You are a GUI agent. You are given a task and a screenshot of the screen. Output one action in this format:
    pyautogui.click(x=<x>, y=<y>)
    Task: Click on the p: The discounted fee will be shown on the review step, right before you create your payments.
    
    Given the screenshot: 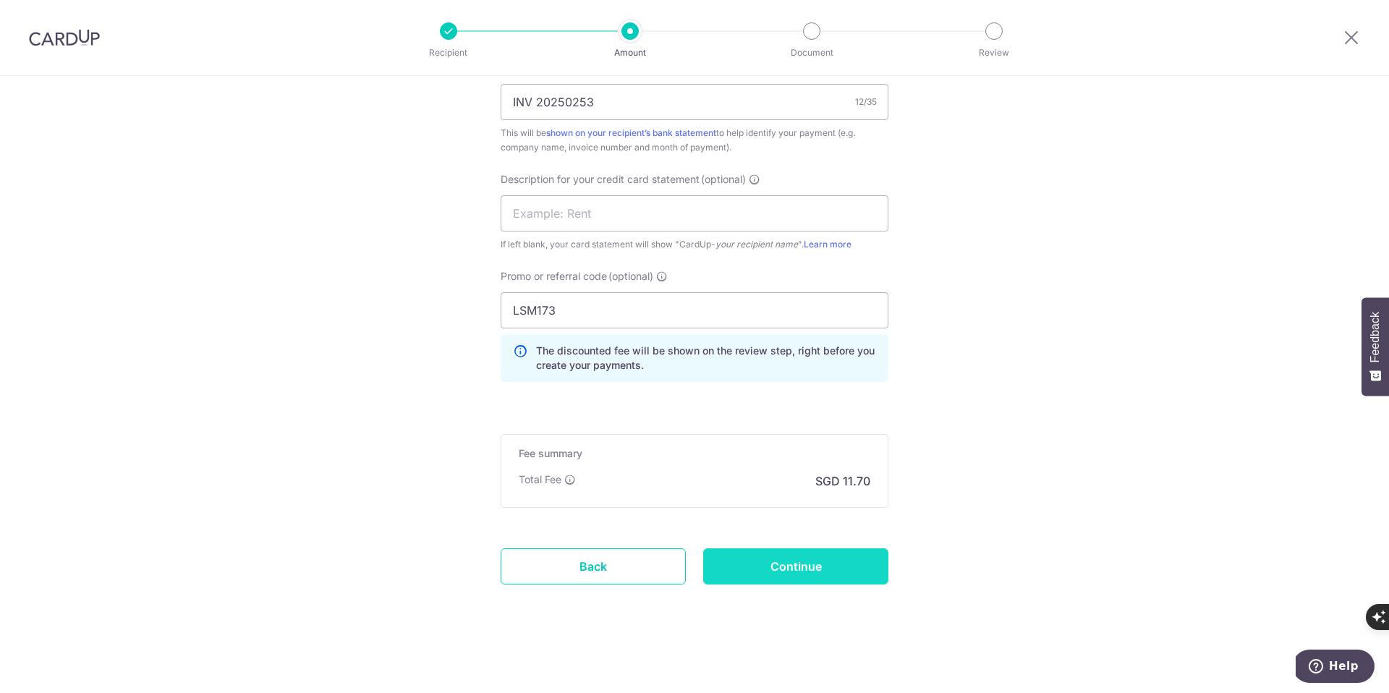 What is the action you would take?
    pyautogui.click(x=706, y=358)
    